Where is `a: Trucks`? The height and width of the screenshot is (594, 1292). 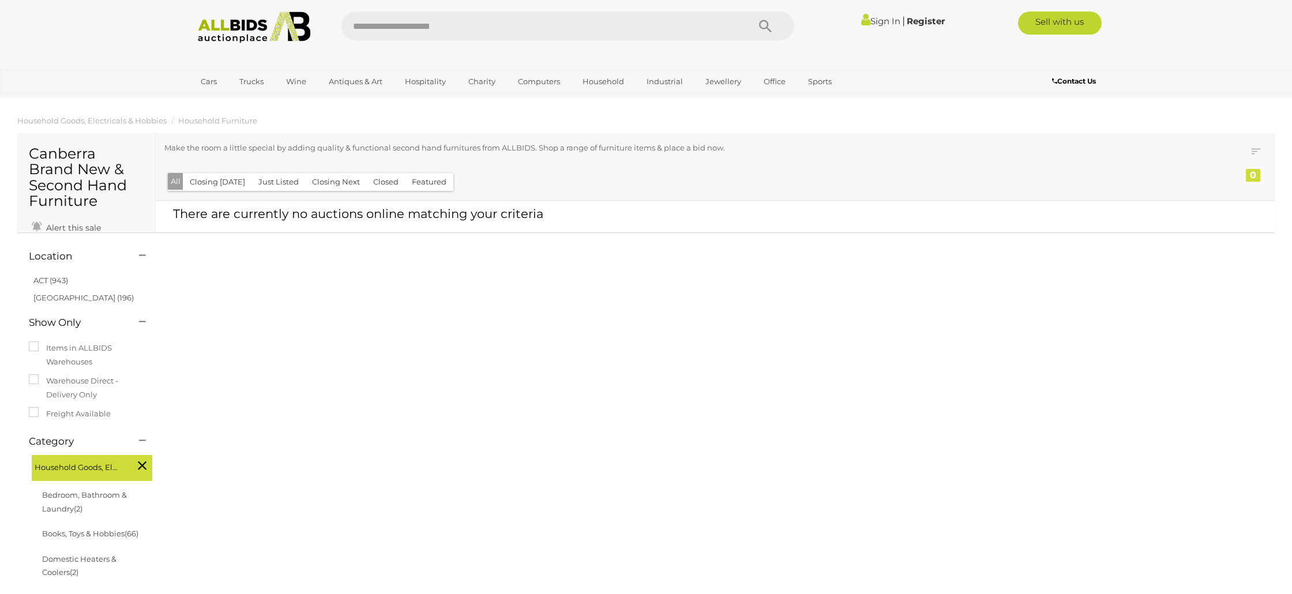
a: Trucks is located at coordinates (251, 81).